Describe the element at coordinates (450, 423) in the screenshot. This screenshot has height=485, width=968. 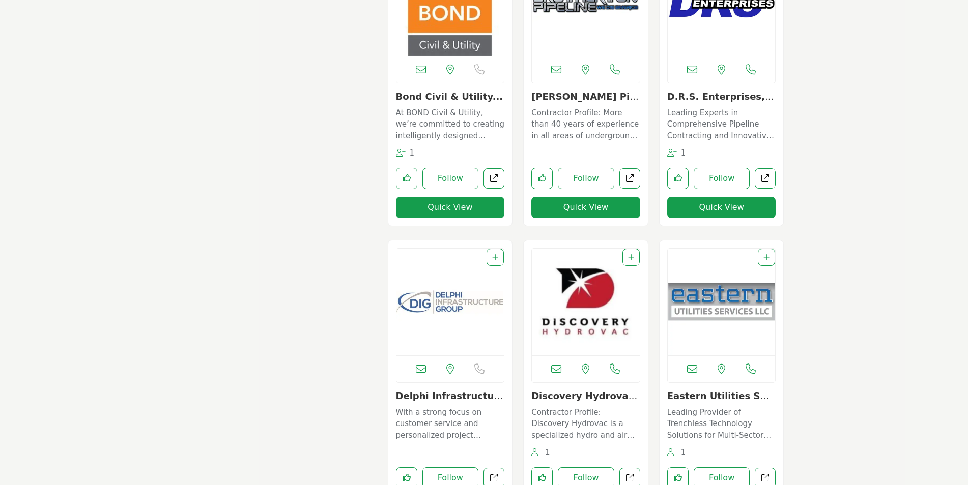
I see `a: With a strong focus on customer service and personalized project delivery, this Precision Pipelin...` at that location.